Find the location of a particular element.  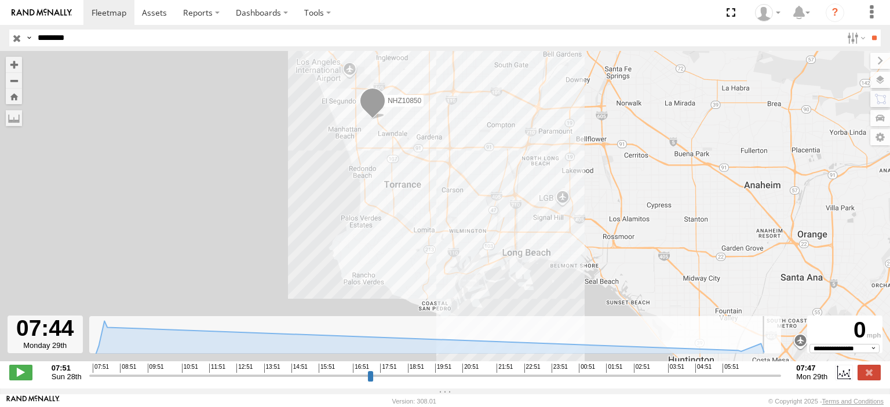

img: rand-logo.svg is located at coordinates (42, 13).